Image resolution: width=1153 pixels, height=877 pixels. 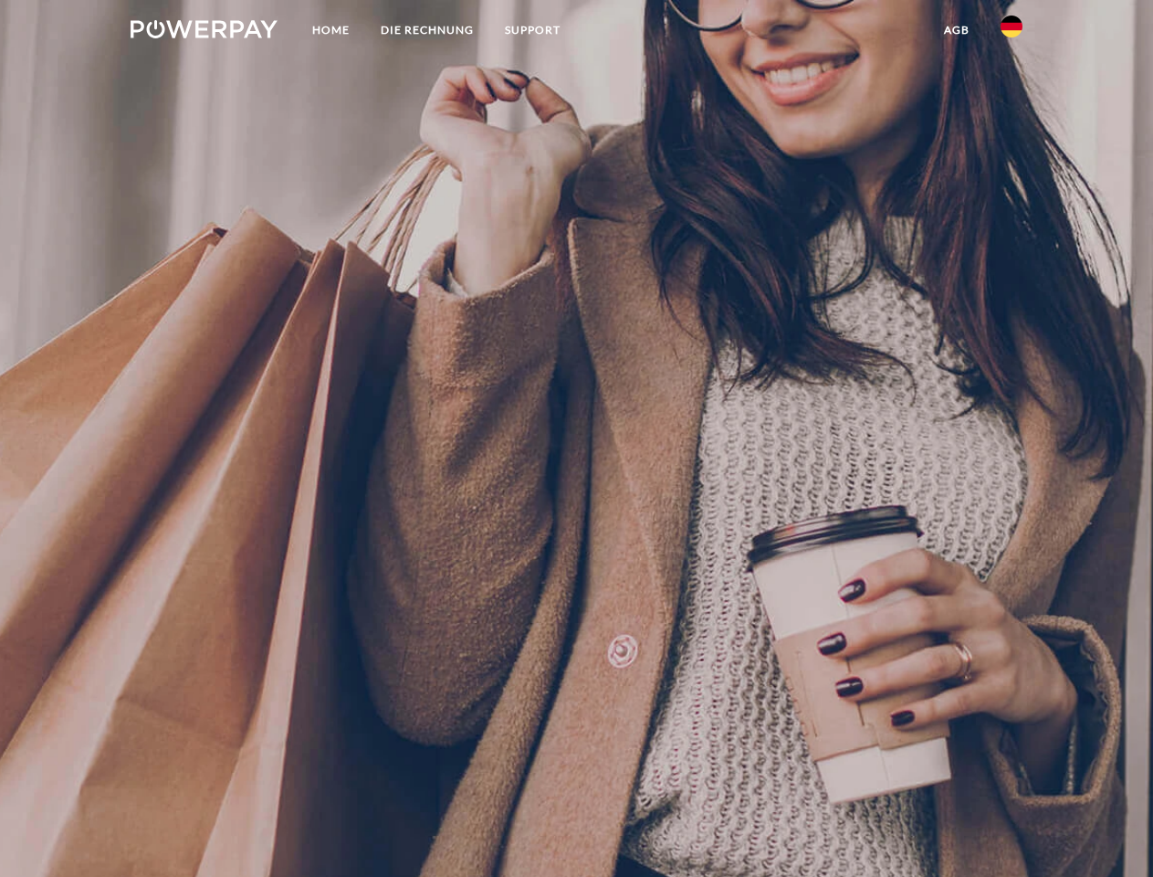 I want to click on a: Home, so click(x=331, y=30).